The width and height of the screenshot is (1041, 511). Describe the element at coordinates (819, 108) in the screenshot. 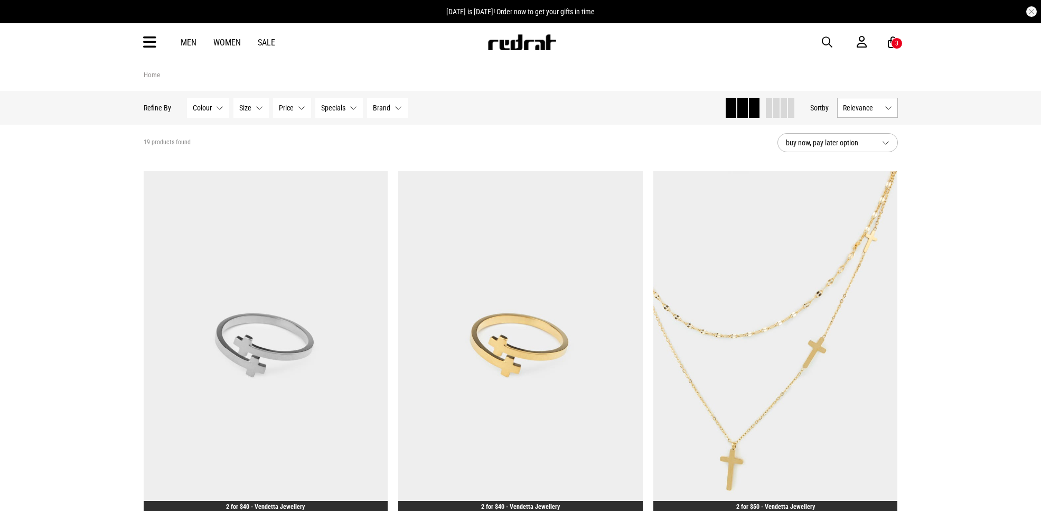

I see `button: Sortby` at that location.